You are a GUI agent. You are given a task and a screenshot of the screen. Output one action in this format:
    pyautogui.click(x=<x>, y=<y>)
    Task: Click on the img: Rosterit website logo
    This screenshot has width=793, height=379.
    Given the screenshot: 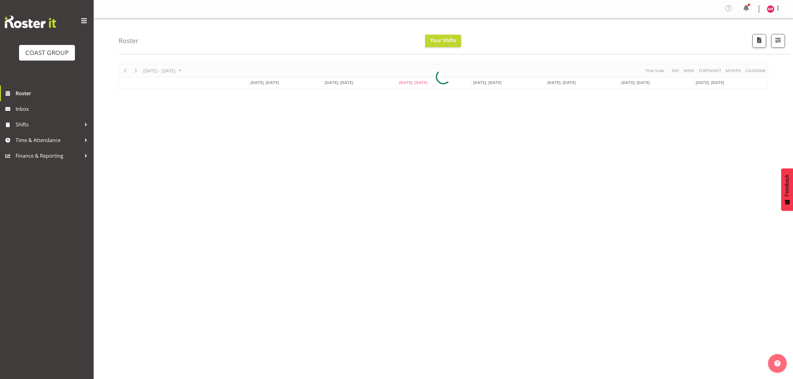 What is the action you would take?
    pyautogui.click(x=30, y=22)
    